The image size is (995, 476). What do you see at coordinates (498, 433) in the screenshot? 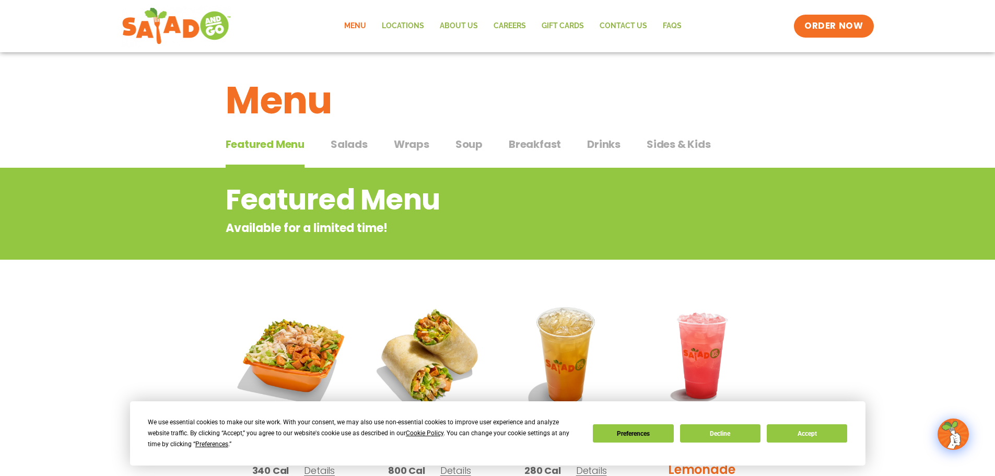
I see `div: Cookie Consent Prompt` at bounding box center [498, 433].